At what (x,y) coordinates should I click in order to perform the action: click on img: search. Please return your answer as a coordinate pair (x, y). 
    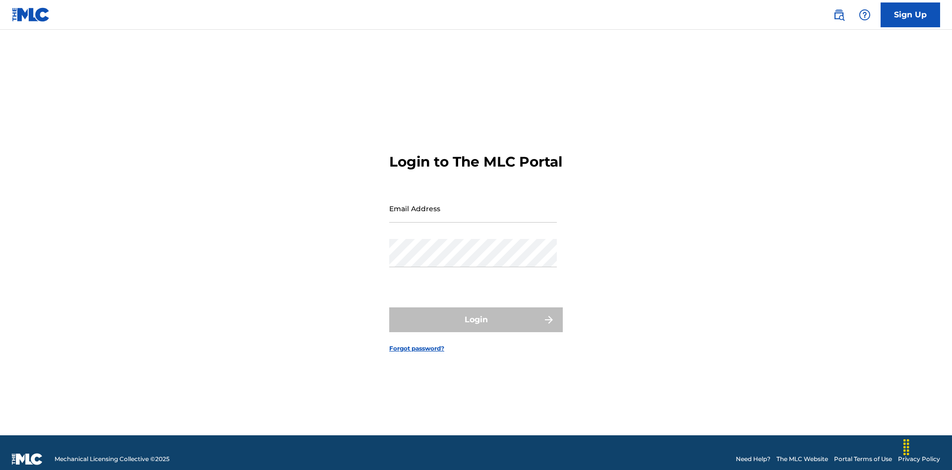
    Looking at the image, I should click on (839, 15).